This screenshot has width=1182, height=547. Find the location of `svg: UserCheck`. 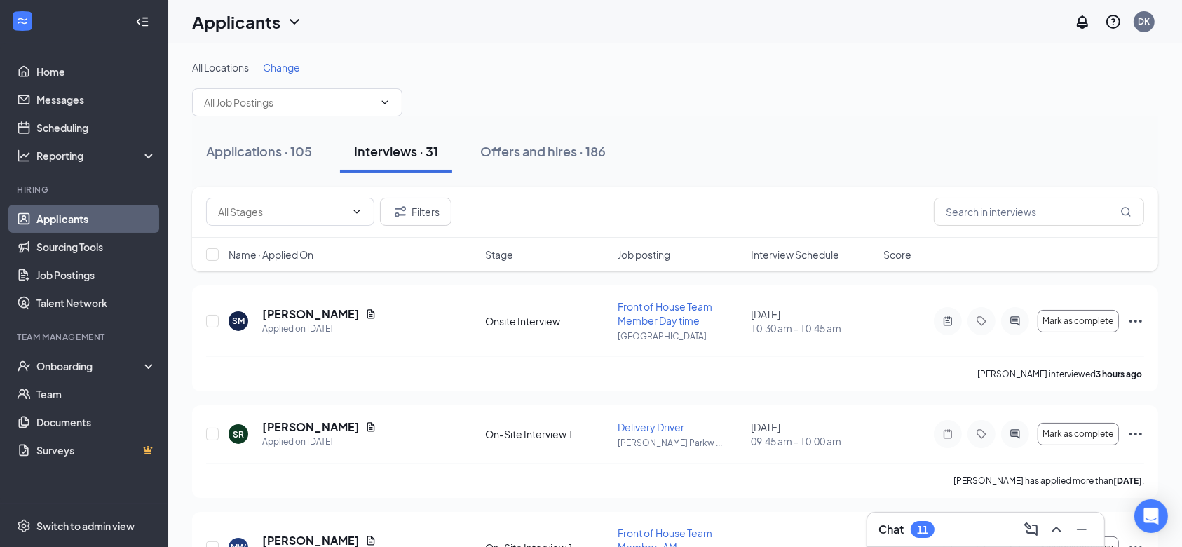

svg: UserCheck is located at coordinates (24, 366).